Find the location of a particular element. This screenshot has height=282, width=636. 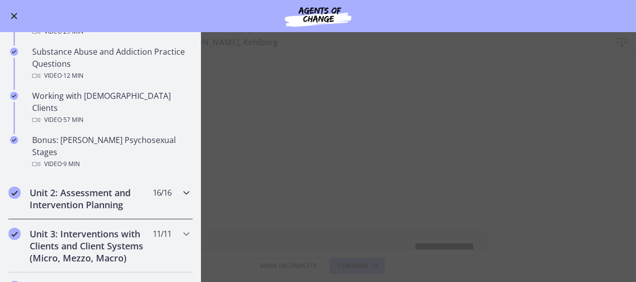

div: Substance Abuse and Addiction Practice Questions is located at coordinates (110, 64).